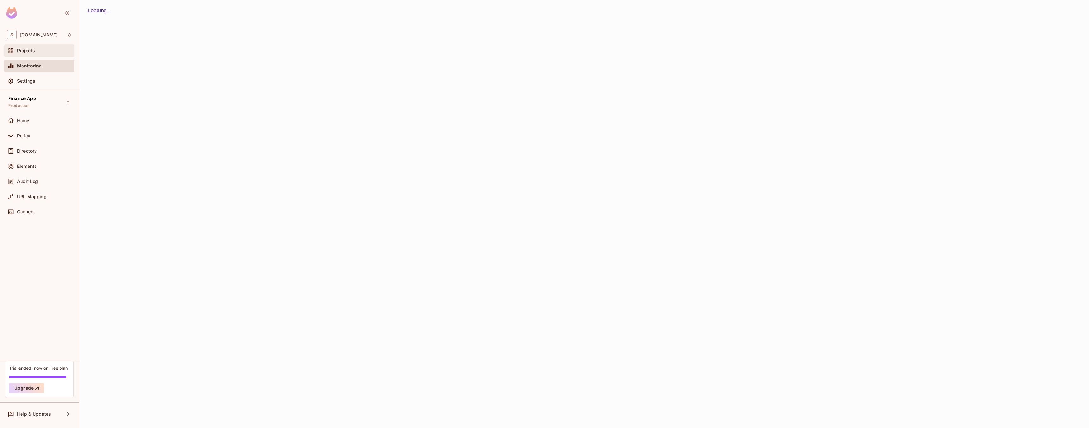 The height and width of the screenshot is (428, 1089). Describe the element at coordinates (34, 414) in the screenshot. I see `span: Help & Updates` at that location.